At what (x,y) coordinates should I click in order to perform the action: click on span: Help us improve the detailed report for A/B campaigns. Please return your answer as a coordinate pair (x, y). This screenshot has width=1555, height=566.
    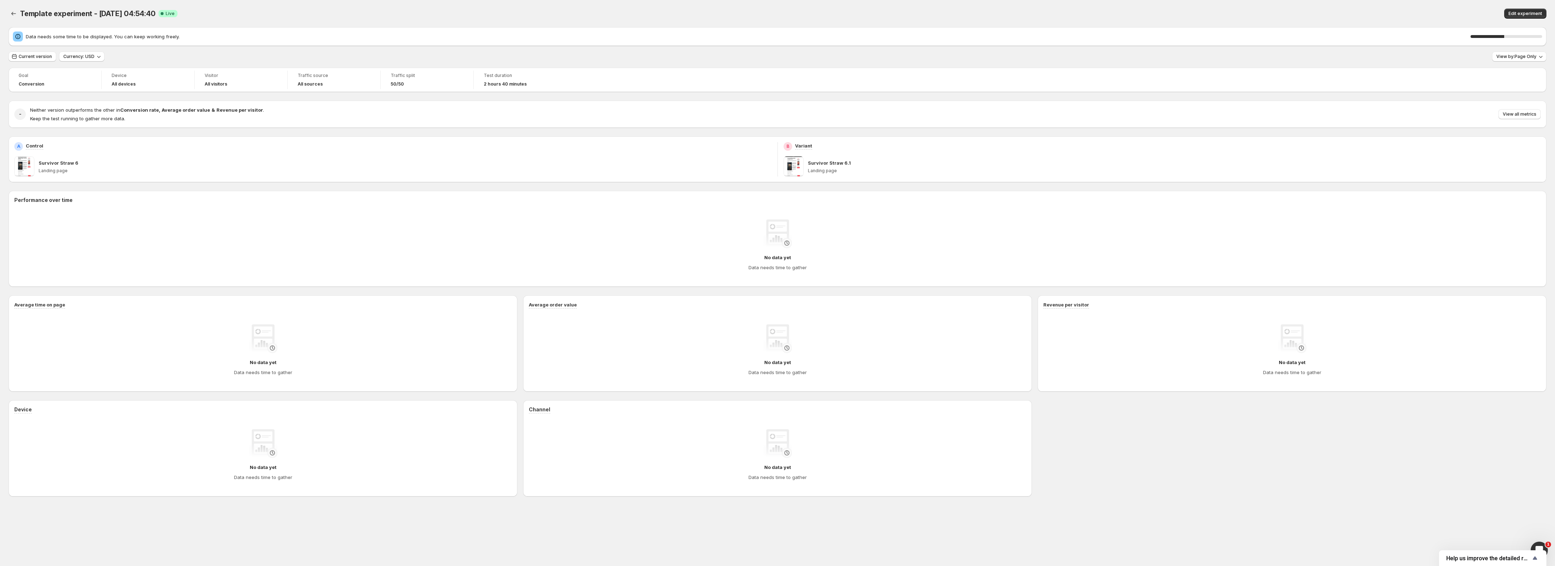
    Looking at the image, I should click on (1489, 558).